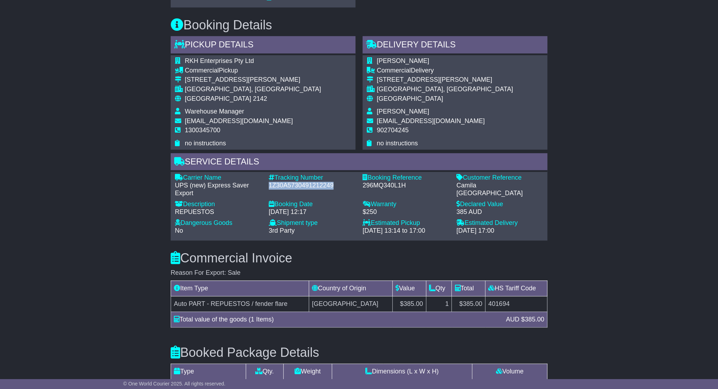  I want to click on div: Pickup Details, so click(263, 46).